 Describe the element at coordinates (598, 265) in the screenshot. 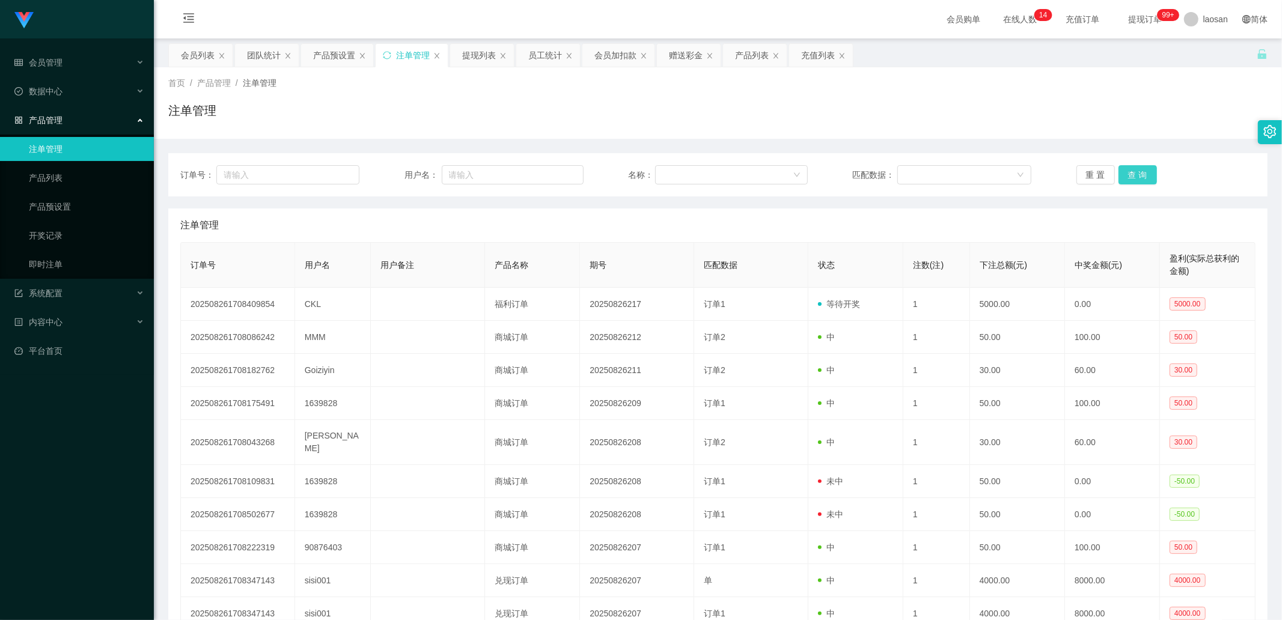

I see `span: 期号` at that location.